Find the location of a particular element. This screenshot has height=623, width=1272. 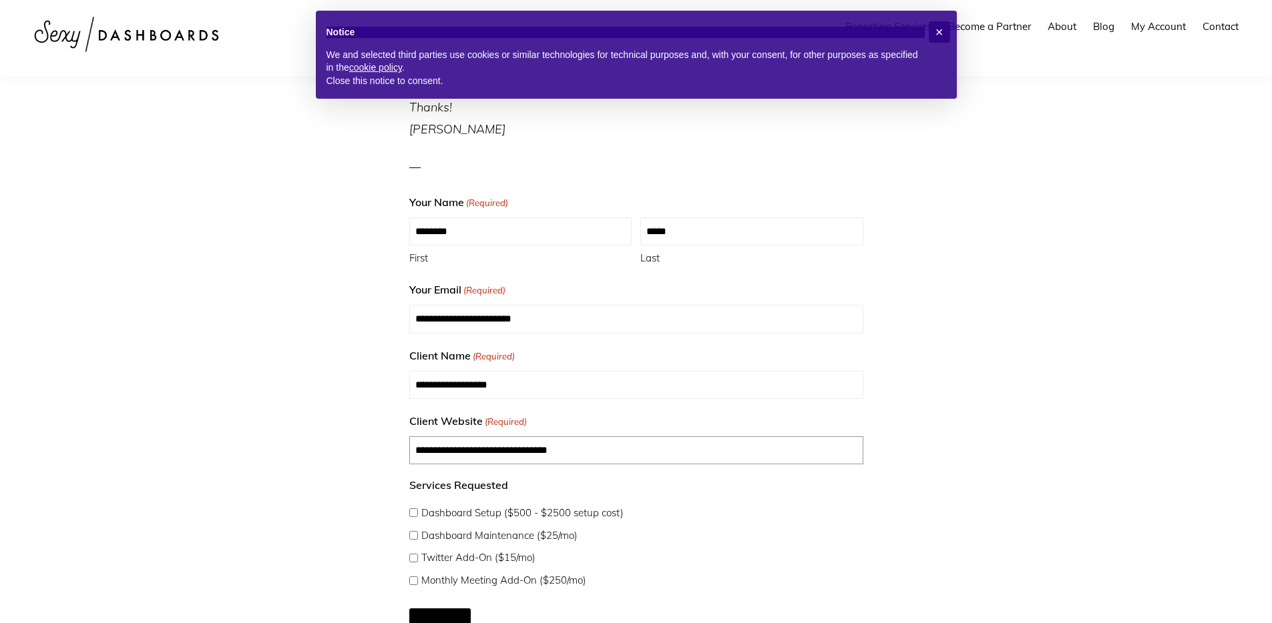

h2: Notice is located at coordinates (625, 32).